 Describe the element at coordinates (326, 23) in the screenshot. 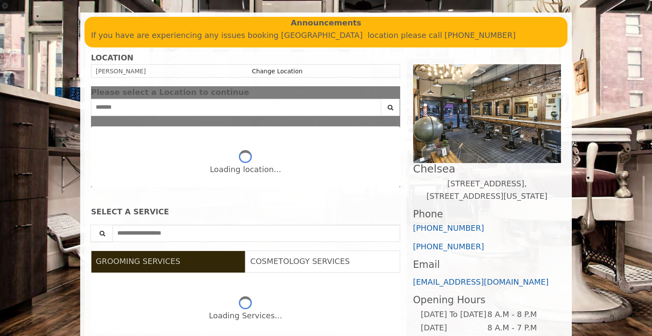

I see `b: Announcements` at that location.